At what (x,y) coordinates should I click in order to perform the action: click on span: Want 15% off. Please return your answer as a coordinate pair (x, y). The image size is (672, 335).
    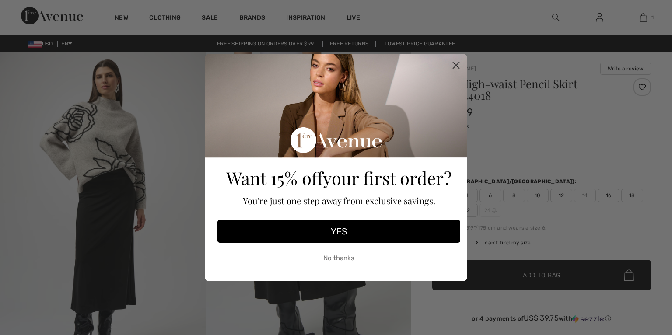
    Looking at the image, I should click on (274, 178).